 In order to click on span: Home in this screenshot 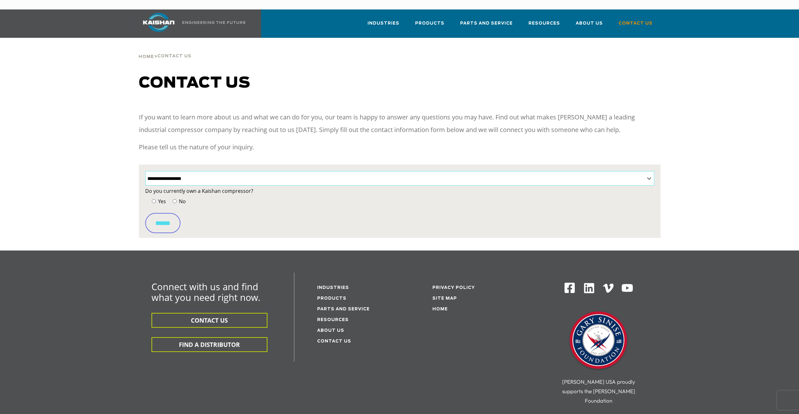, I will do `click(146, 57)`.